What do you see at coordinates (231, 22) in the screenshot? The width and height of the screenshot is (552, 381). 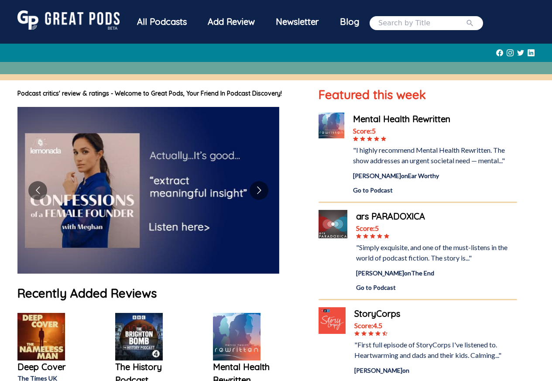 I see `a: Add Review` at bounding box center [231, 22].